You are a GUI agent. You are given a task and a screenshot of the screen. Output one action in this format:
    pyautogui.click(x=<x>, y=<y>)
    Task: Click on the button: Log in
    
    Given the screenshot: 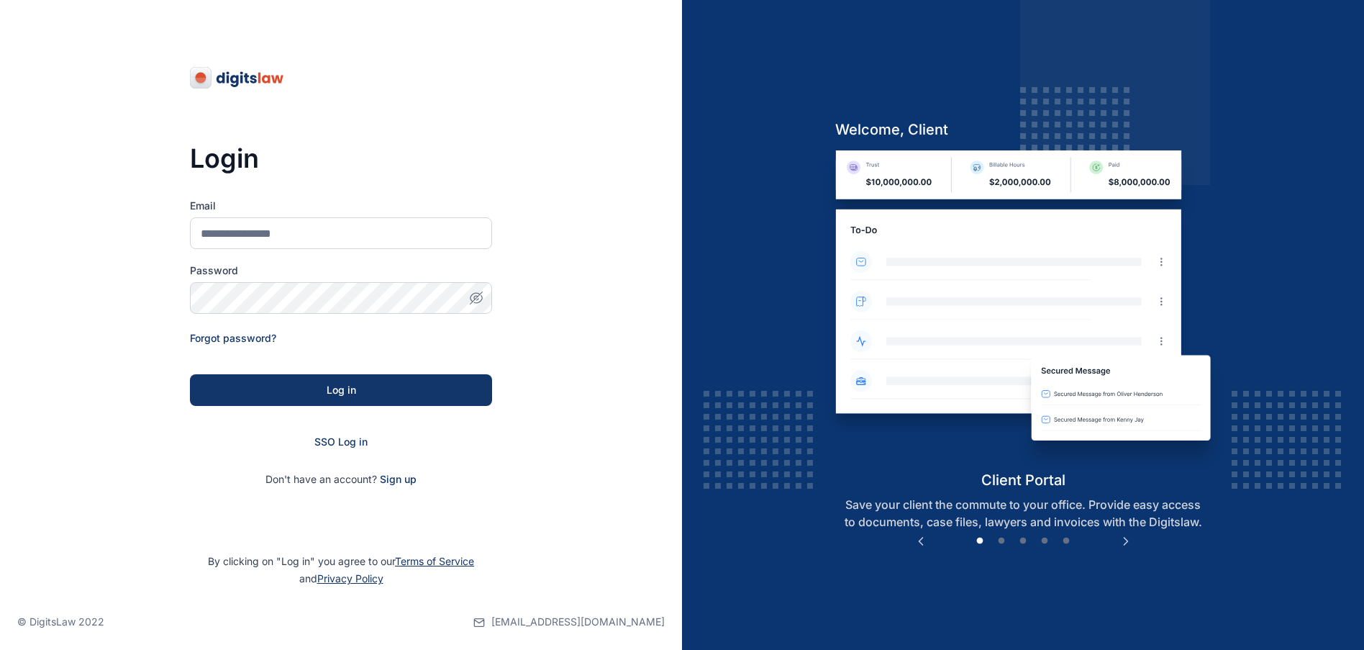 What is the action you would take?
    pyautogui.click(x=341, y=390)
    